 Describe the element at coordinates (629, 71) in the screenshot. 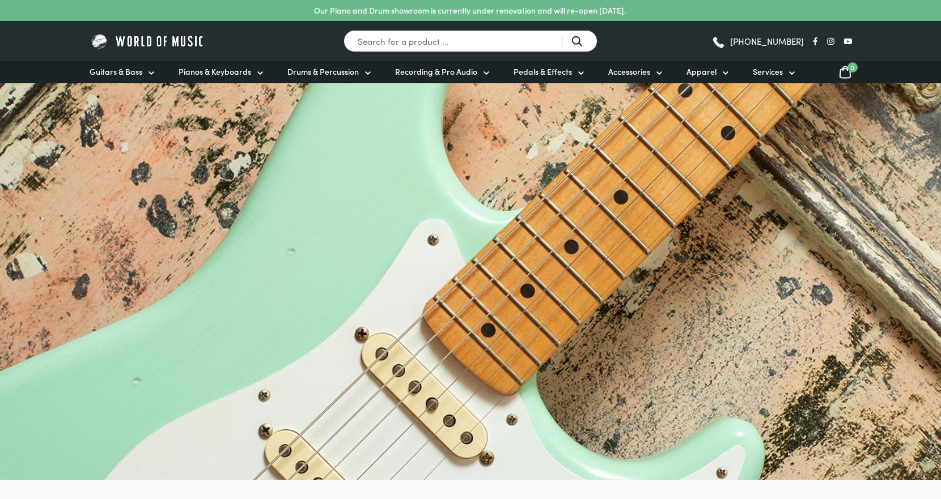

I see `span: Accessories` at that location.